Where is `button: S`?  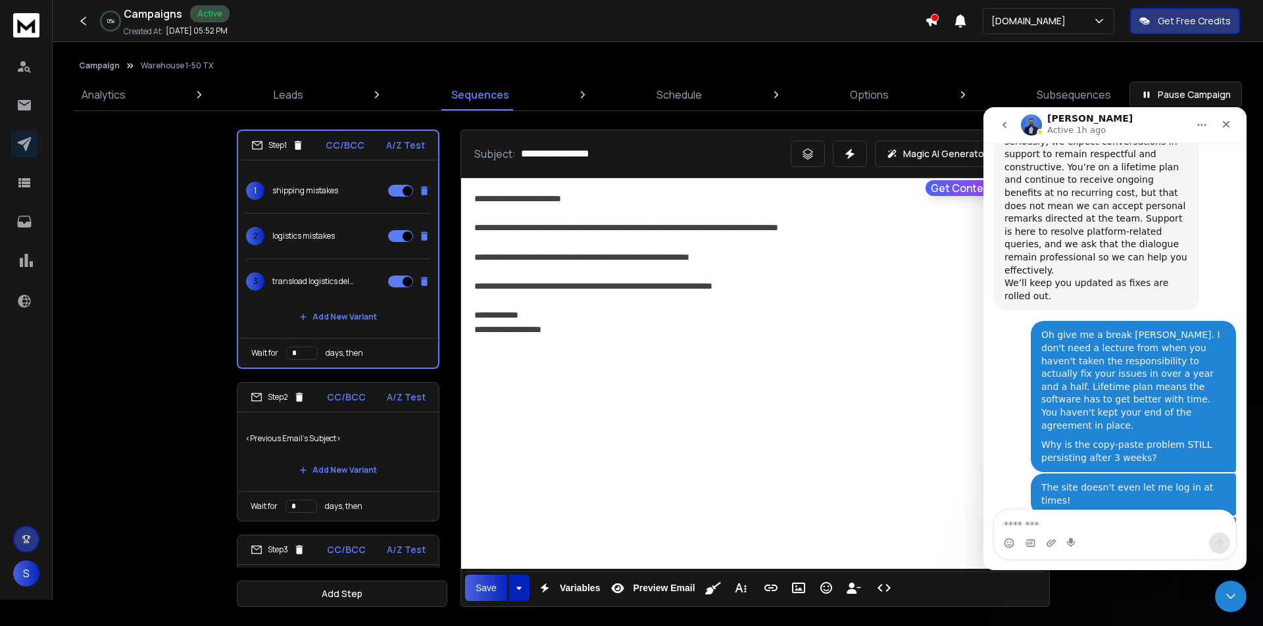 button: S is located at coordinates (26, 574).